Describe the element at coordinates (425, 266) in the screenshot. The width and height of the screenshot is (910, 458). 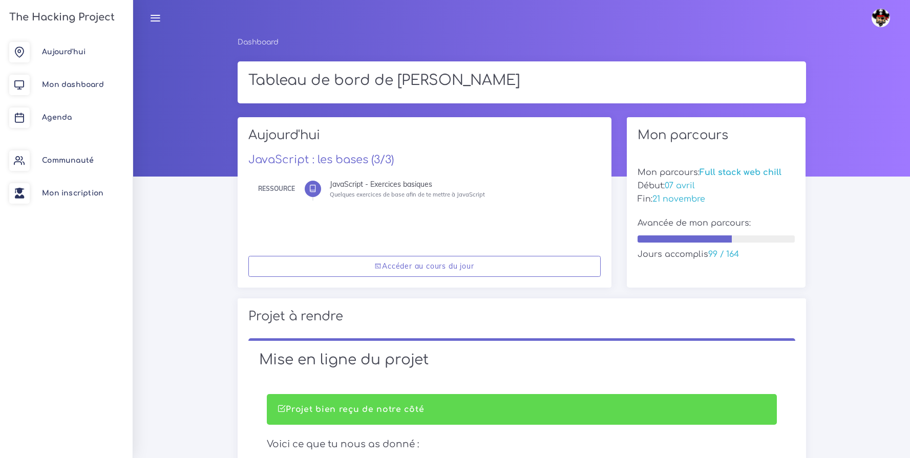
I see `a: Accéder au cours du jour` at that location.